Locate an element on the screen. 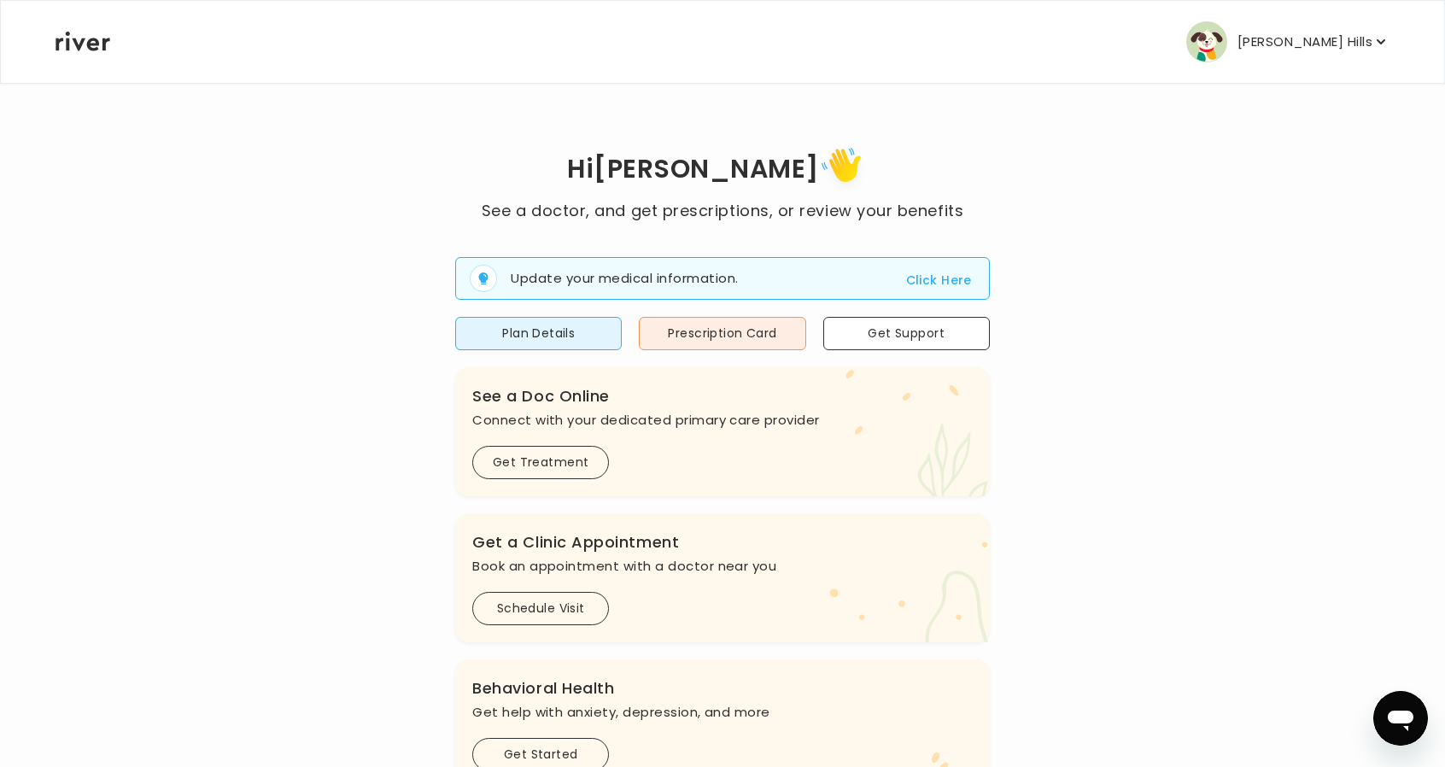  button: Plan Details is located at coordinates (538, 333).